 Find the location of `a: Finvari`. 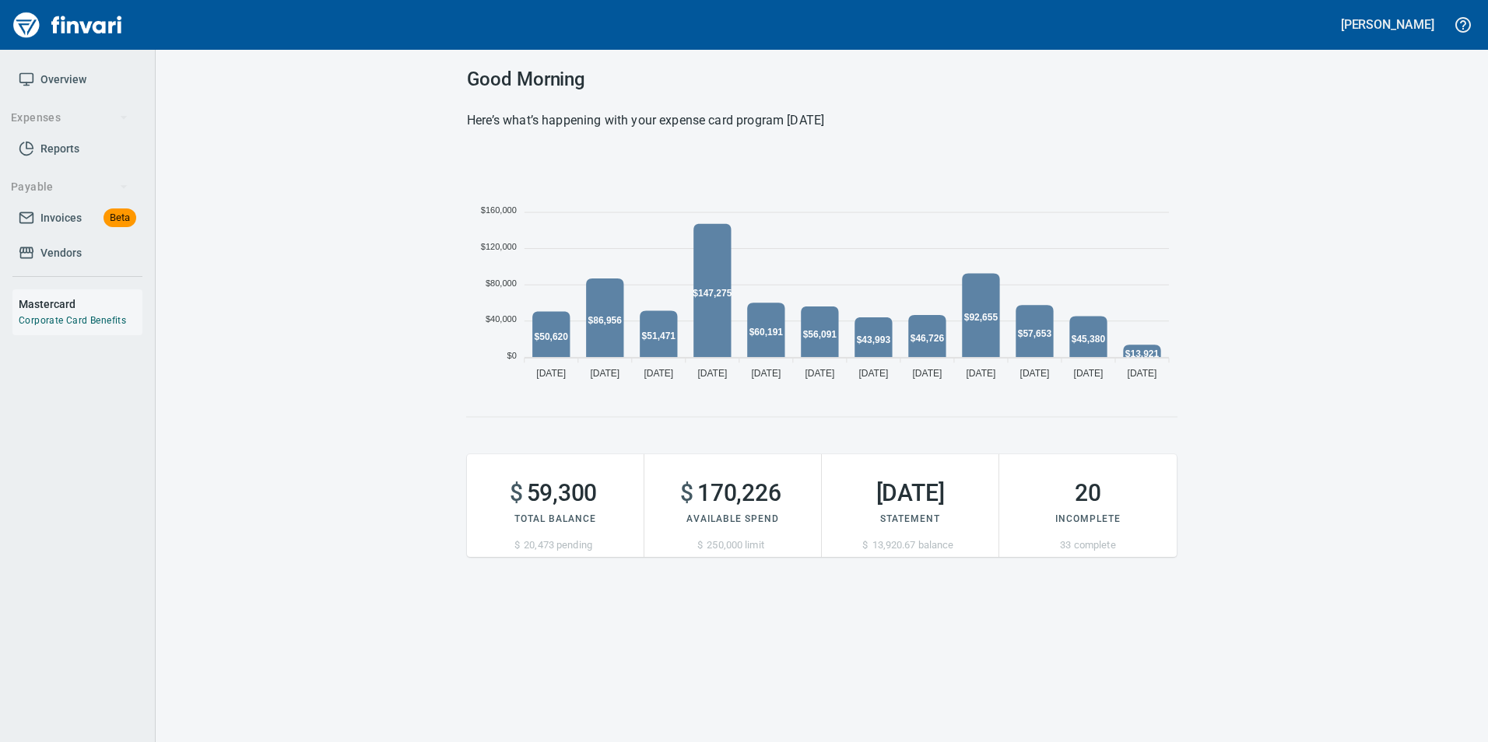

a: Finvari is located at coordinates (68, 25).